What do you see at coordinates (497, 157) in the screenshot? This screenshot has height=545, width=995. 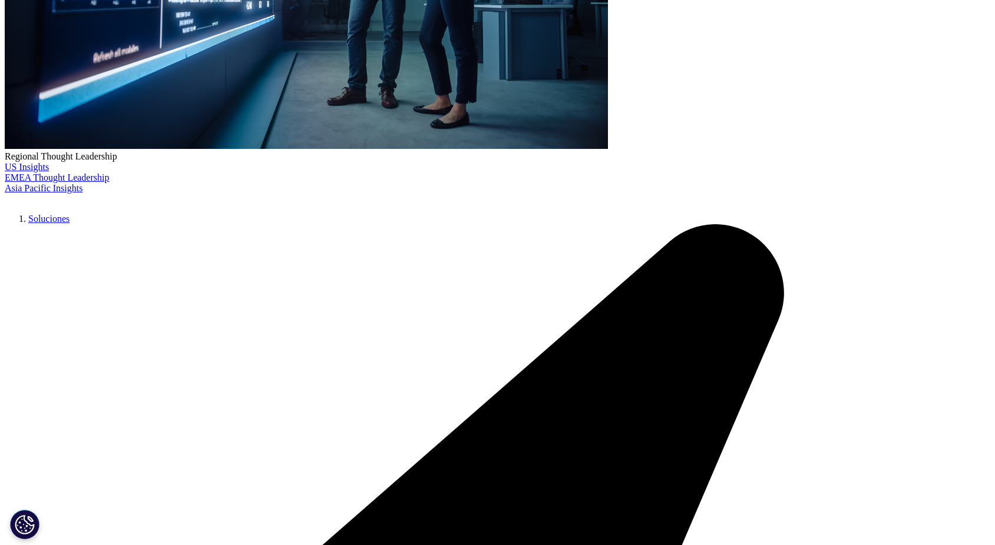 I see `div: Regional Thought Leadership` at bounding box center [497, 157].